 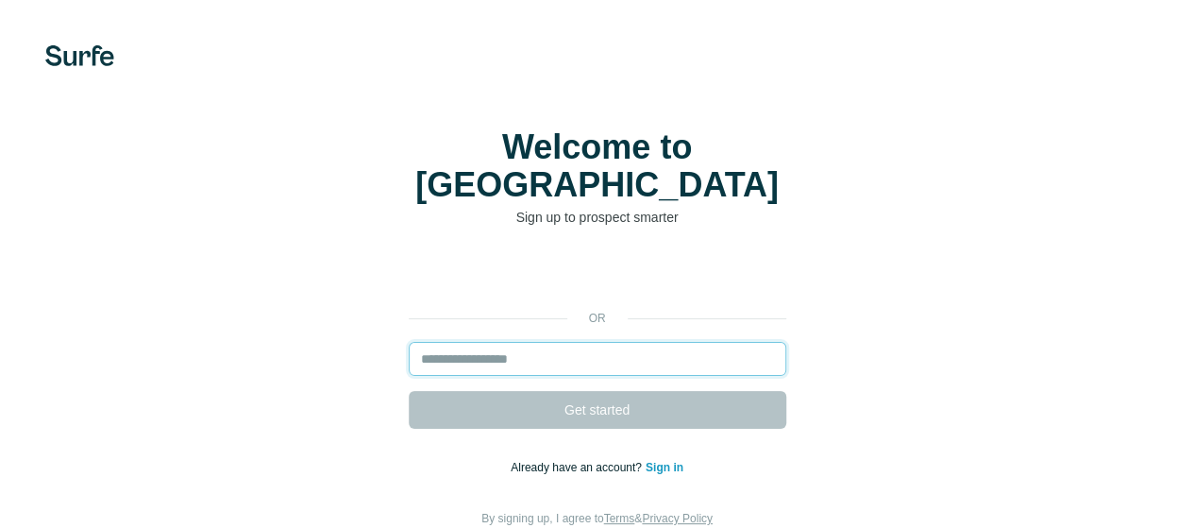 I want to click on span: By signing up, I agree to &, so click(x=597, y=518).